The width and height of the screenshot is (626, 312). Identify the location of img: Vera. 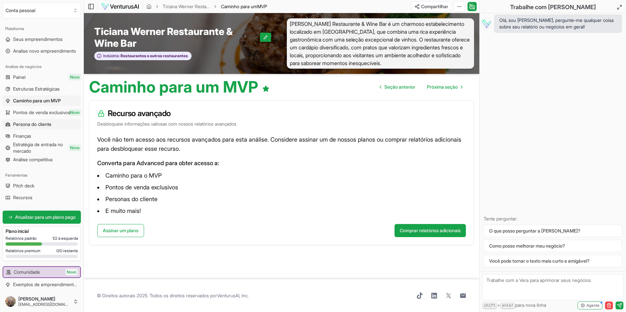
(486, 24).